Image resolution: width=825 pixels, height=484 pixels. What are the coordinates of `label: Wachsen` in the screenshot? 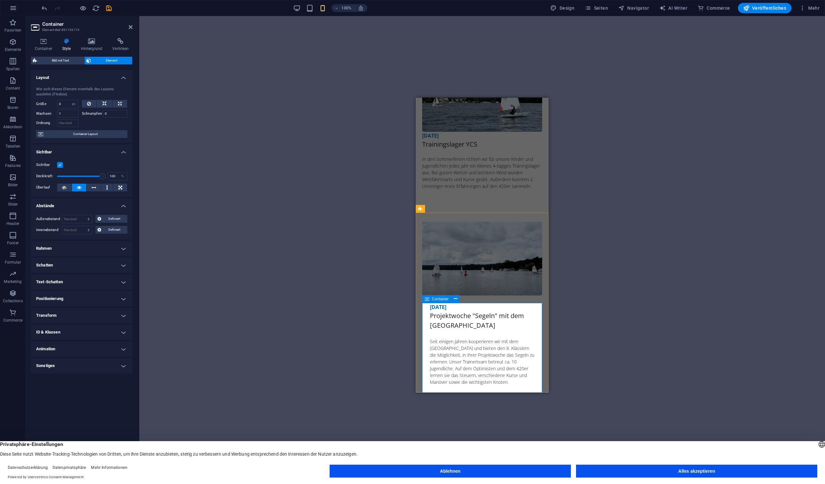 It's located at (46, 114).